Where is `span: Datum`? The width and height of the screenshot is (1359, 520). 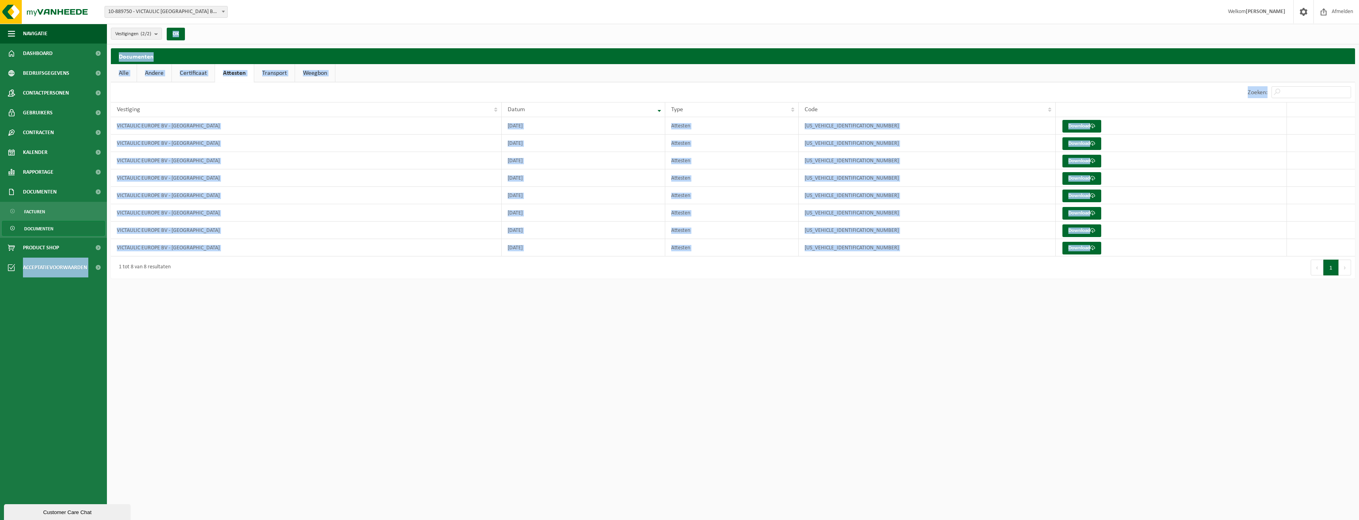 span: Datum is located at coordinates (516, 110).